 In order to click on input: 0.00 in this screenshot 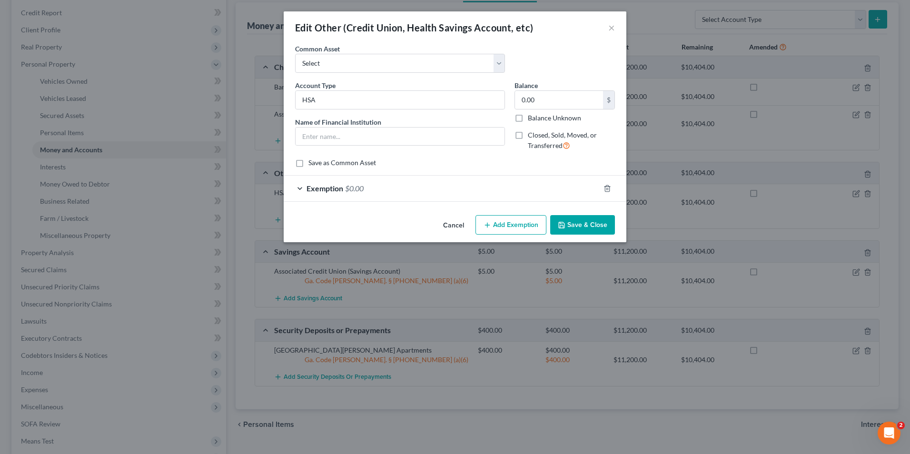, I will do `click(559, 100)`.